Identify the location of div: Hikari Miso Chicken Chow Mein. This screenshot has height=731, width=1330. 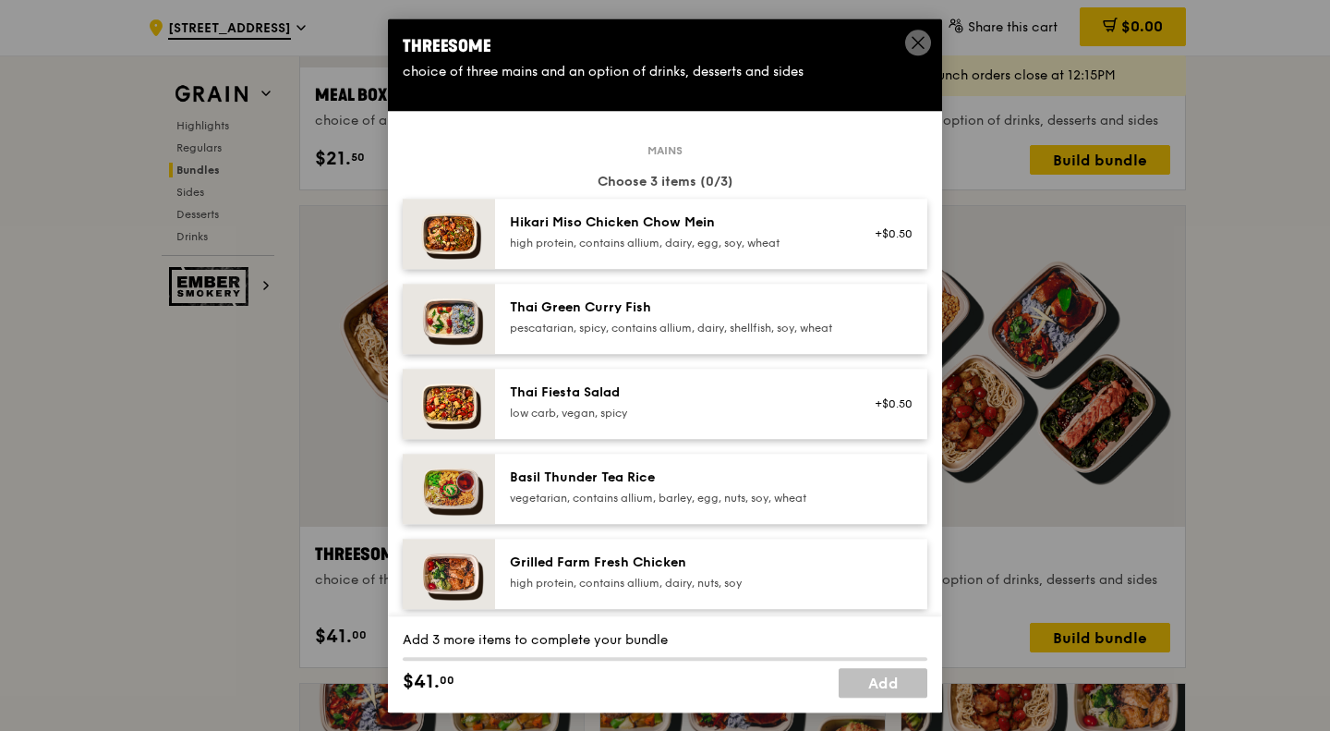
(675, 223).